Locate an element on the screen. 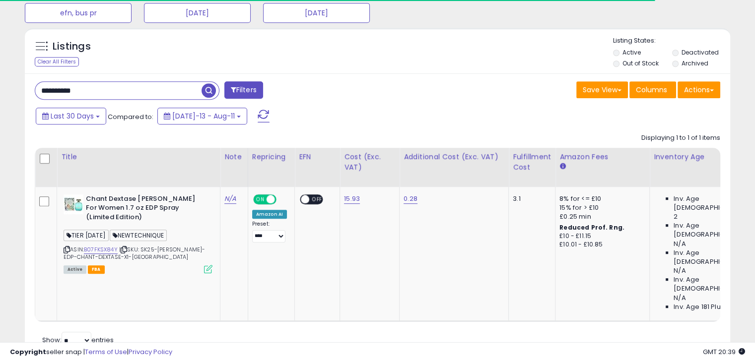 This screenshot has height=362, width=755. div: Additional Cost (Exc. VAT) is located at coordinates (453, 157).